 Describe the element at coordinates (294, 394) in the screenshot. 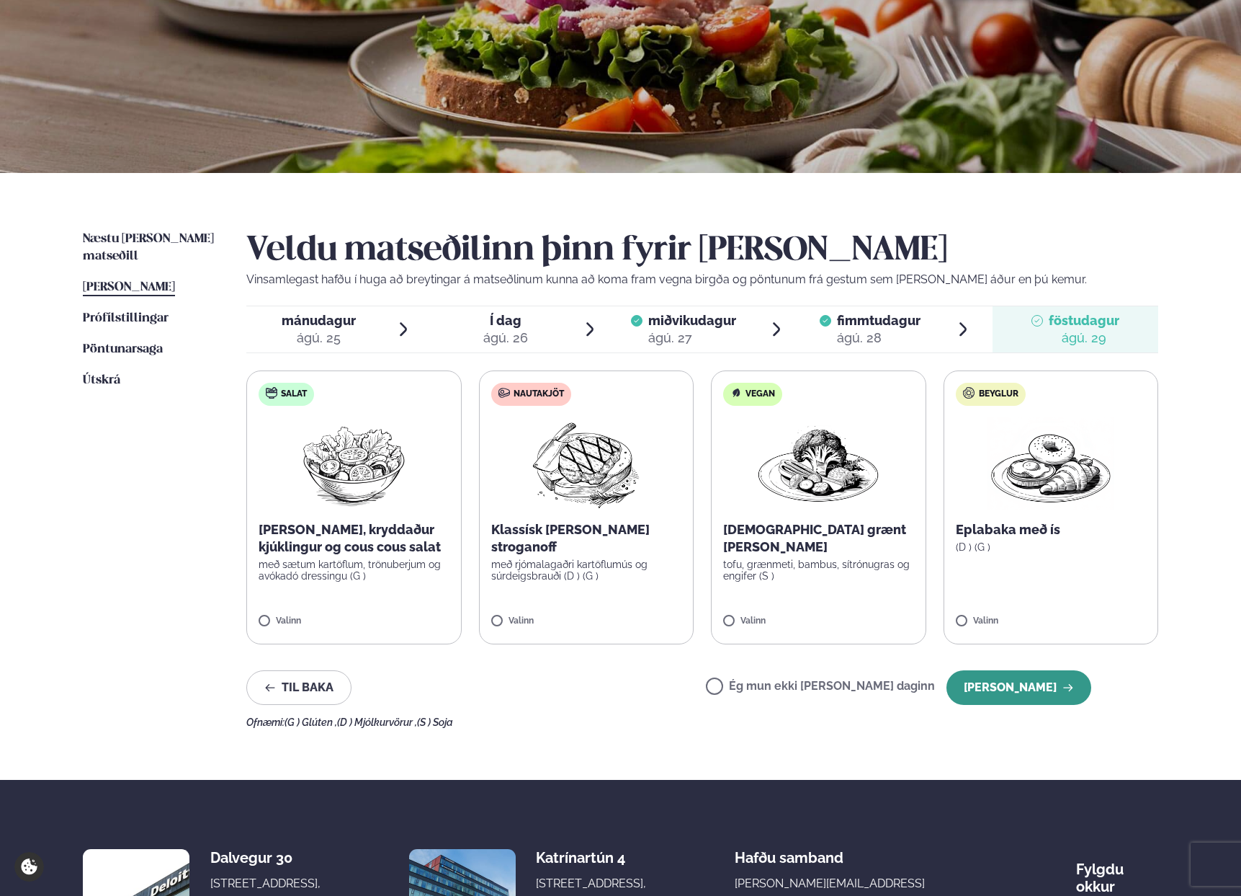

I see `span: Salat` at that location.